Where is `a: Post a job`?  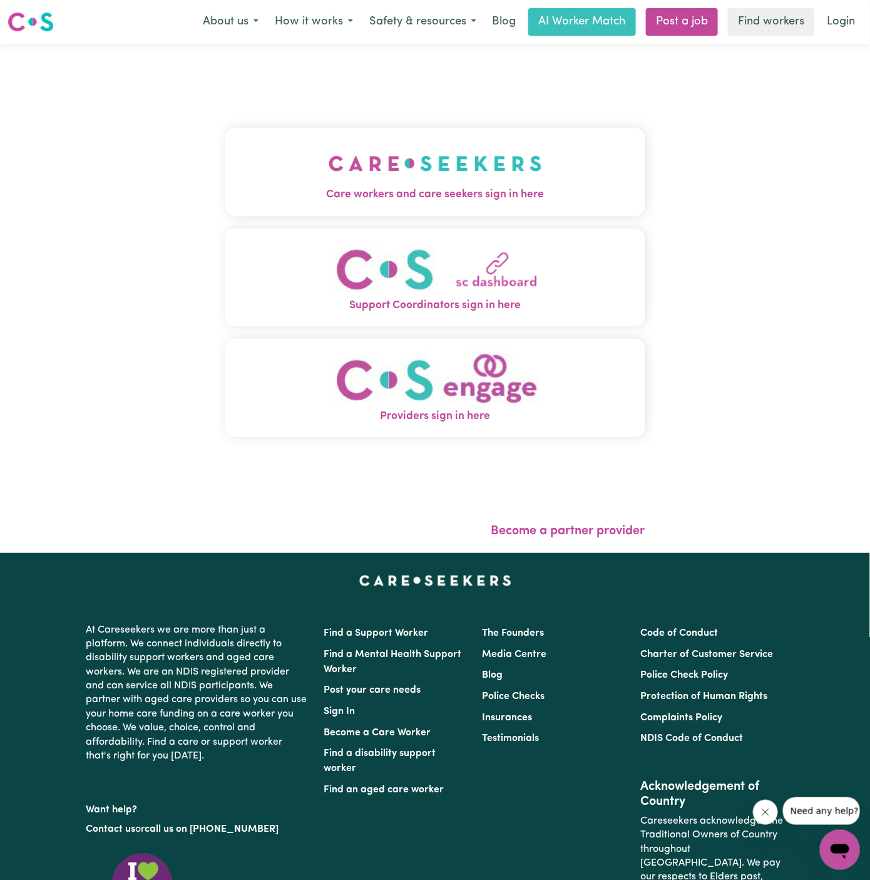
a: Post a job is located at coordinates (682, 22).